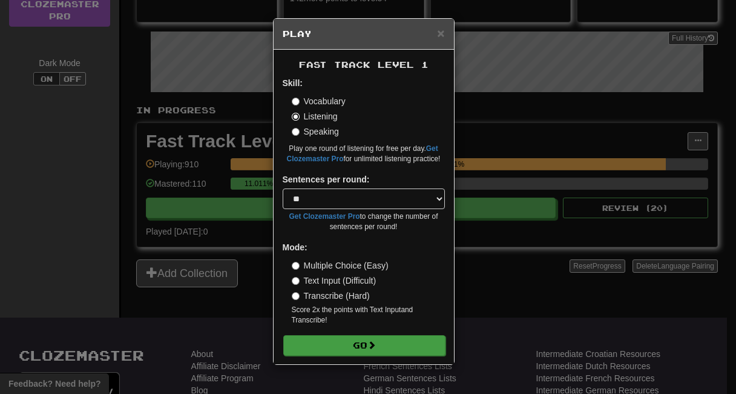 This screenshot has width=736, height=394. Describe the element at coordinates (292, 83) in the screenshot. I see `strong: Skill:` at that location.